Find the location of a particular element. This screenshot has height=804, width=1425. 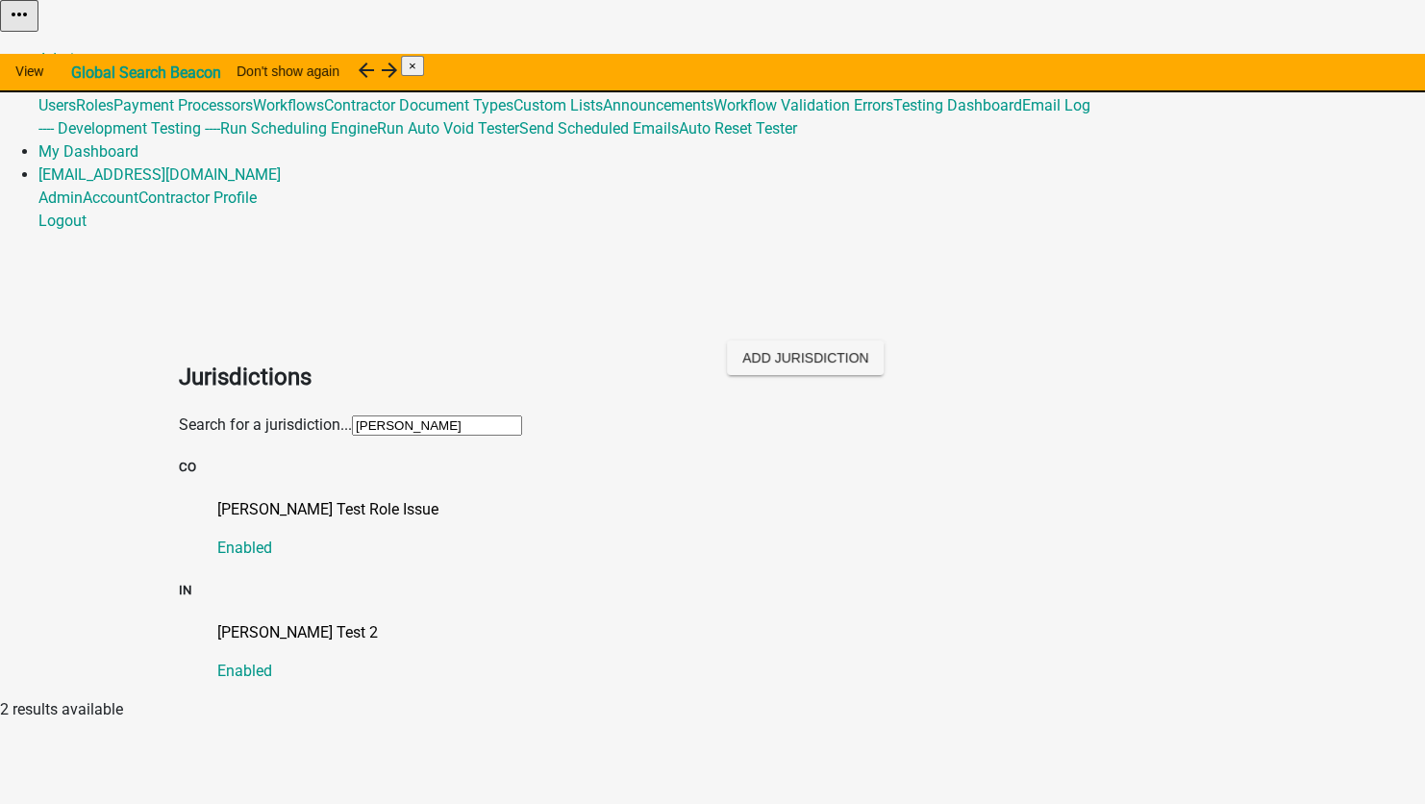

a: Contractor Profile is located at coordinates (197, 197).